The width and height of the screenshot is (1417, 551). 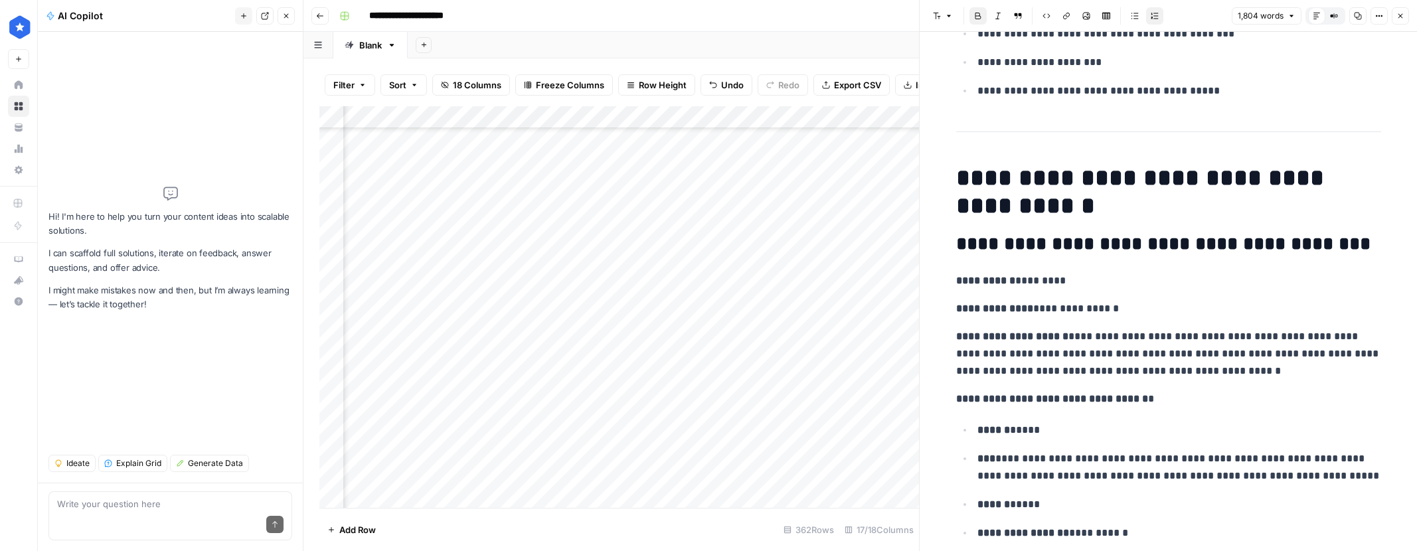 What do you see at coordinates (1261, 16) in the screenshot?
I see `span: 1,804 words` at bounding box center [1261, 16].